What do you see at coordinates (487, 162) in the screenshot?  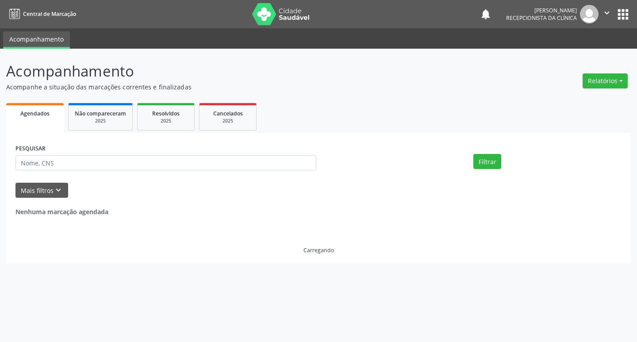 I see `button: Filtrar` at bounding box center [487, 162].